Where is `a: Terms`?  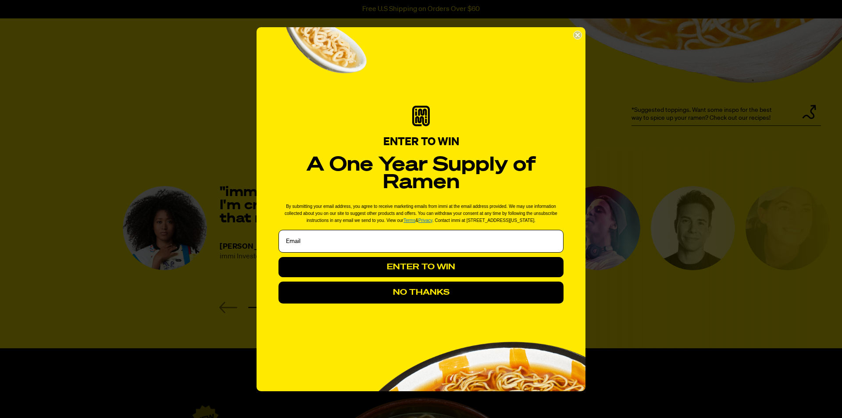 a: Terms is located at coordinates (409, 220).